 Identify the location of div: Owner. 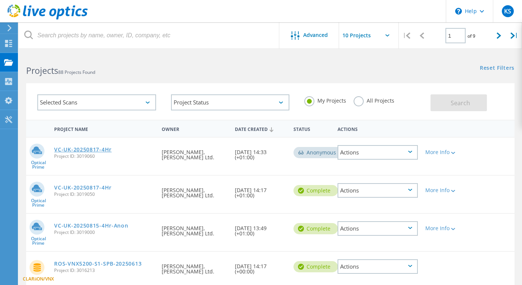
(195, 129).